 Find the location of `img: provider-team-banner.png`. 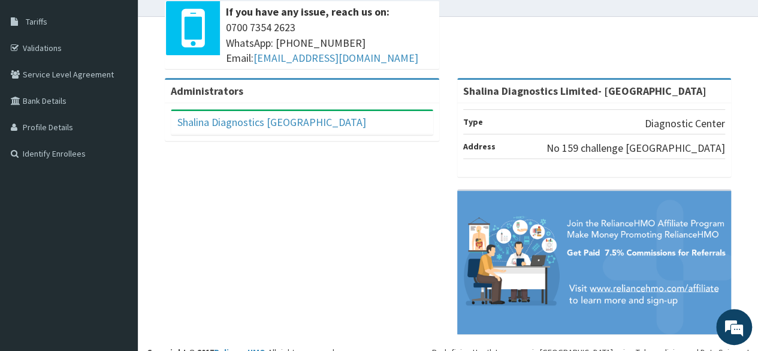

img: provider-team-banner.png is located at coordinates (595, 262).